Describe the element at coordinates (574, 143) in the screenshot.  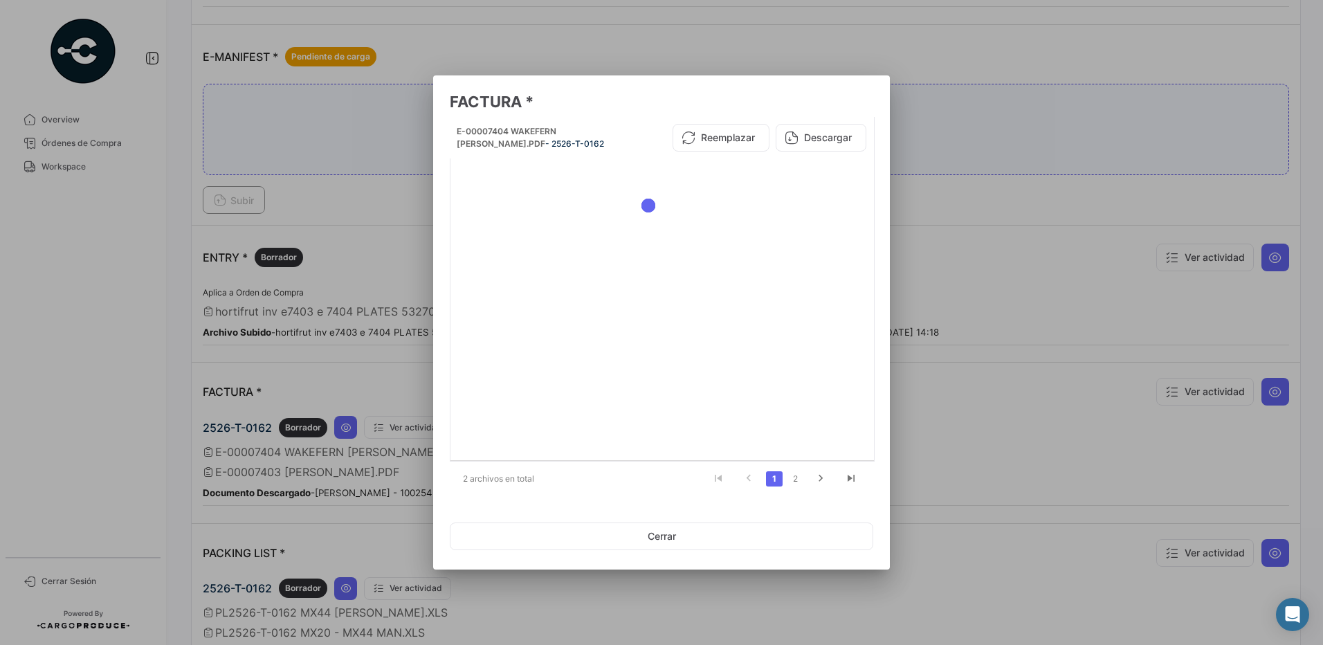
I see `span: - 2526-T-0162` at that location.